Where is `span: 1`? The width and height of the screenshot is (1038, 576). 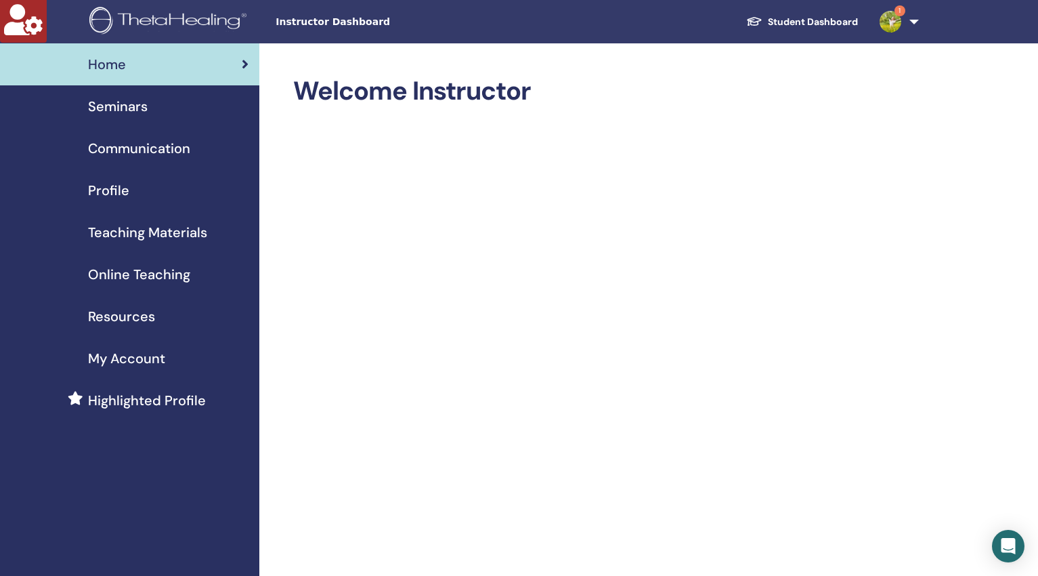
span: 1 is located at coordinates (900, 11).